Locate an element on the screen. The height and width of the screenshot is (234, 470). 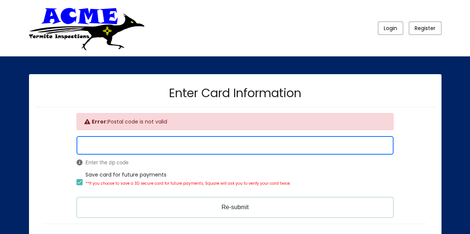
button: Pay $90.00 is located at coordinates (235, 208).